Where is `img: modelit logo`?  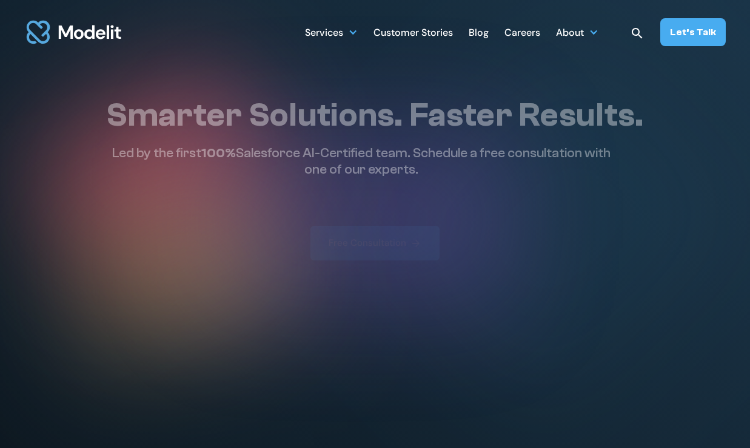
img: modelit logo is located at coordinates (74, 32).